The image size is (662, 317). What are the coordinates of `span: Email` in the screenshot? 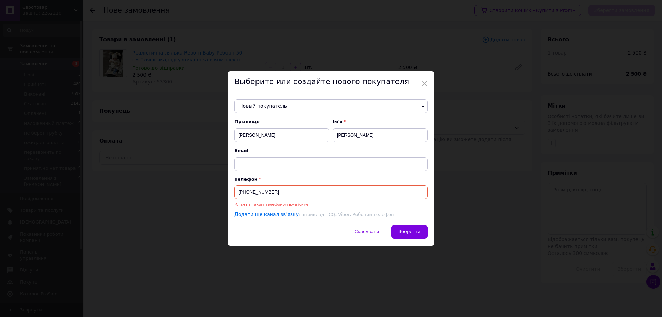 It's located at (331, 151).